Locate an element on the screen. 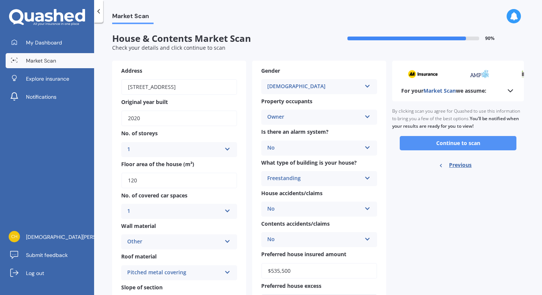 The height and width of the screenshot is (295, 542). a: Notifications is located at coordinates (50, 97).